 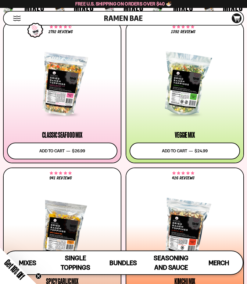 What do you see at coordinates (75, 263) in the screenshot?
I see `a: Single Toppings` at bounding box center [75, 263].